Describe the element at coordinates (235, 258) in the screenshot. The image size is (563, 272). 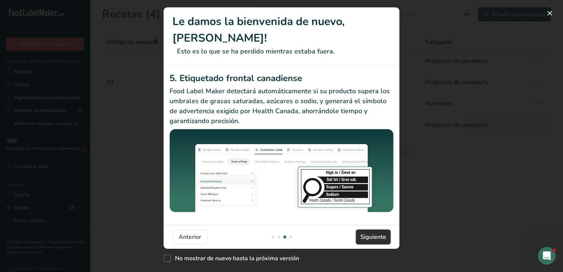
I see `span: No mostrar de nuevo hasta la próxima versión` at that location.